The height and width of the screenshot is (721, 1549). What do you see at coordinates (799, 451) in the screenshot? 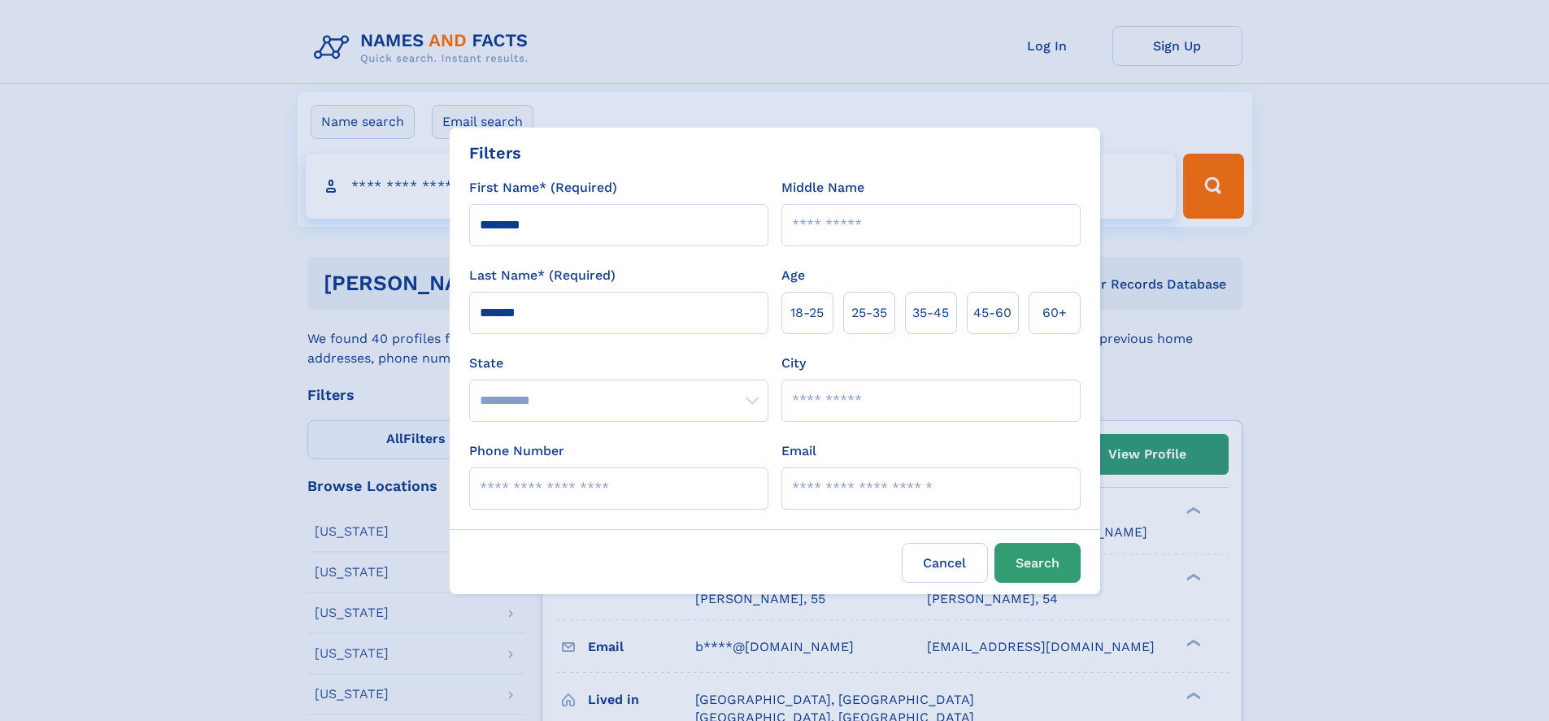
I see `label: Email` at bounding box center [799, 451].